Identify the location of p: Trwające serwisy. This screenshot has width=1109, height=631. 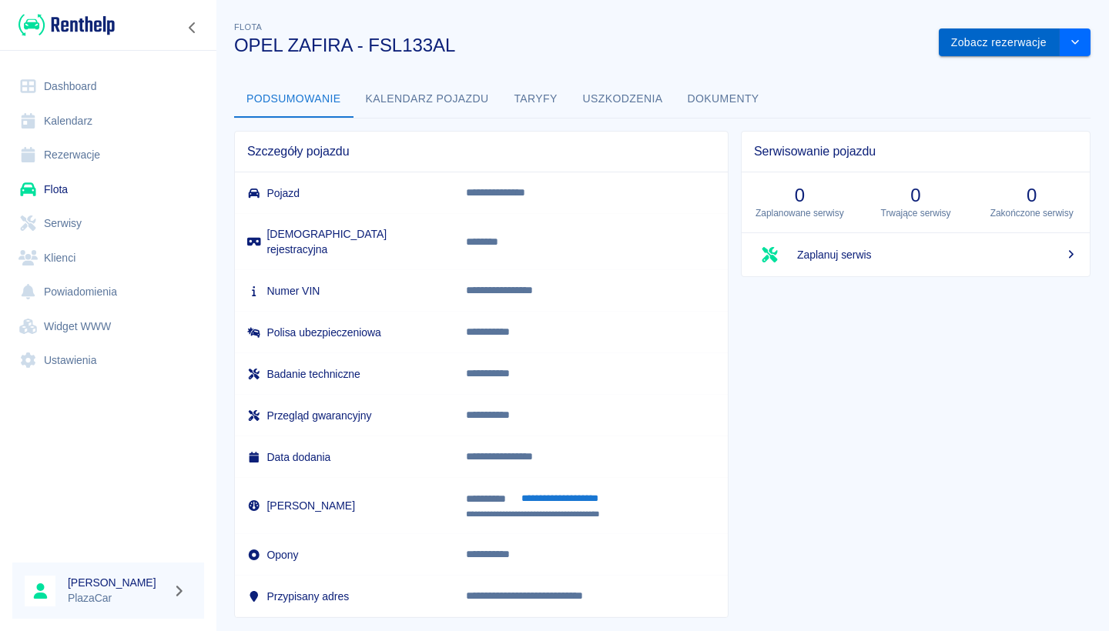
(916, 213).